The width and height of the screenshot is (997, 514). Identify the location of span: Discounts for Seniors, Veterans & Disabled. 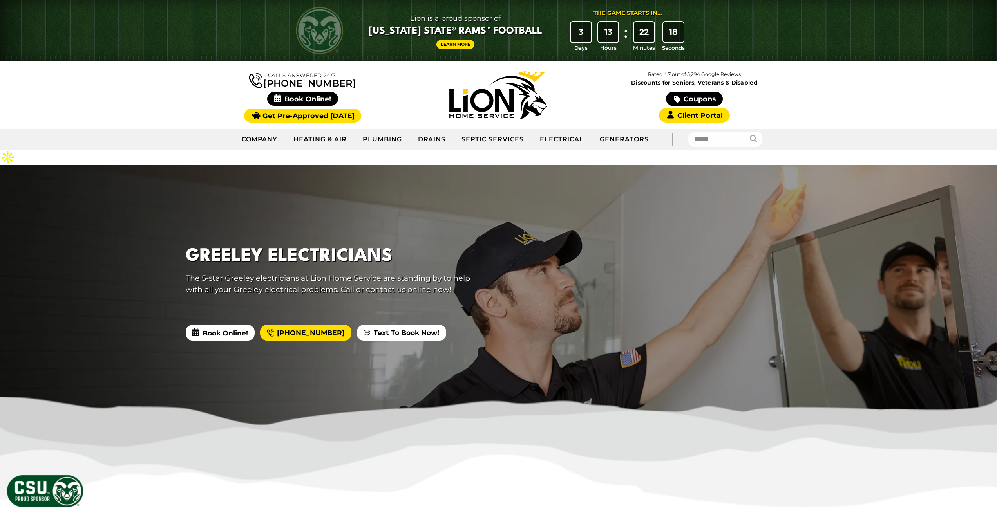
(694, 83).